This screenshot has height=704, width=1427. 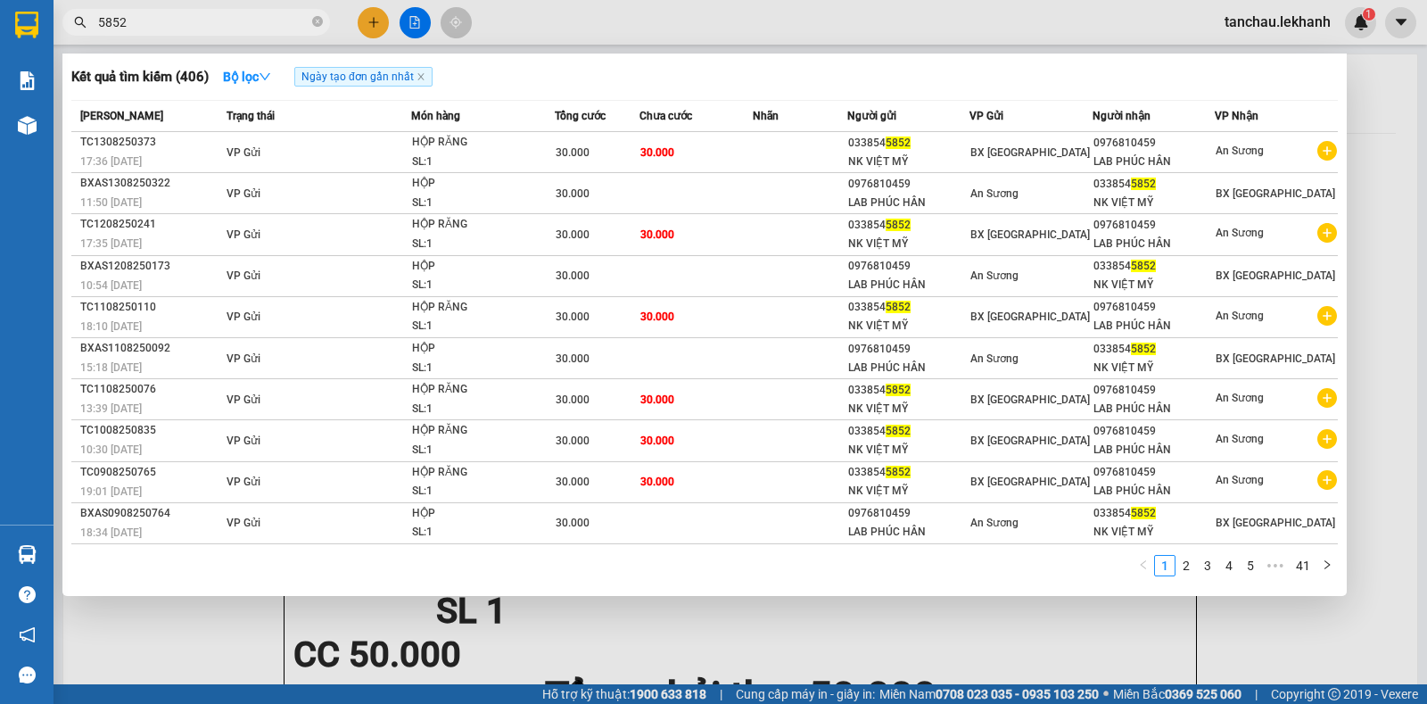 What do you see at coordinates (1208, 566) in the screenshot?
I see `a: 3` at bounding box center [1208, 566].